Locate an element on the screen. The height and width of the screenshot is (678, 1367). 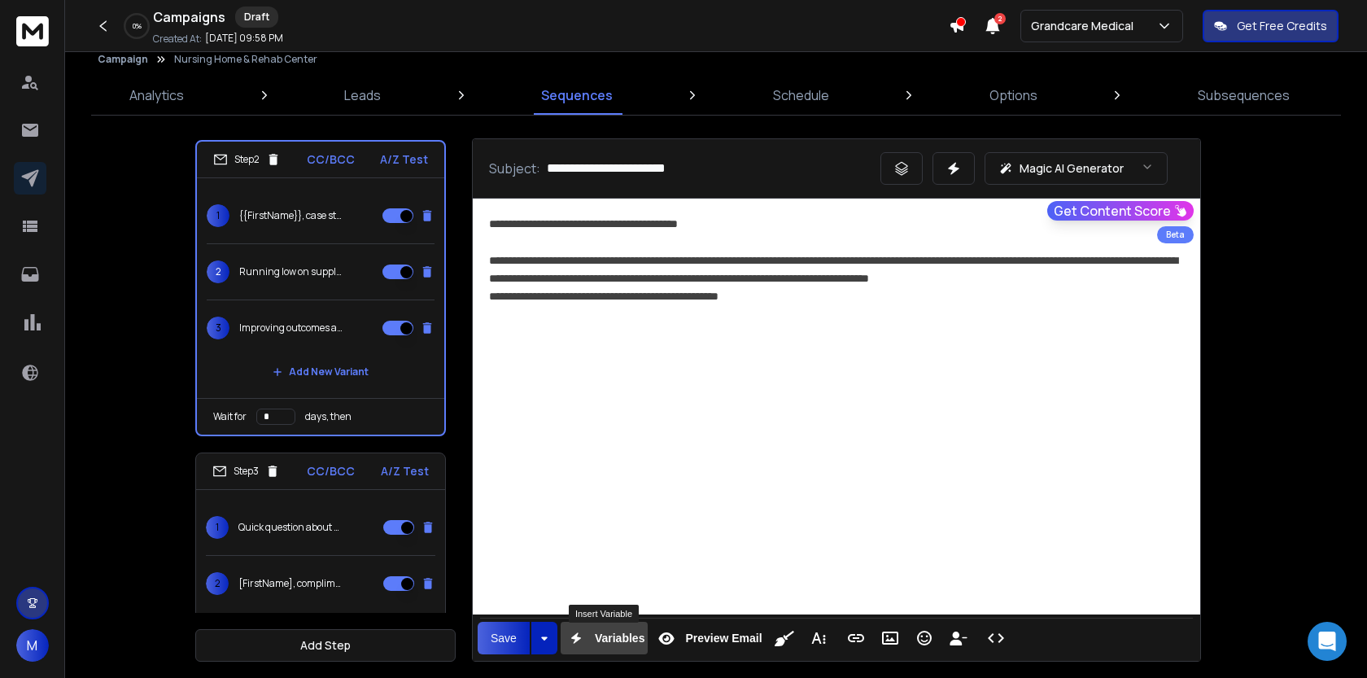
p: Get Free Credits is located at coordinates (1281, 26).